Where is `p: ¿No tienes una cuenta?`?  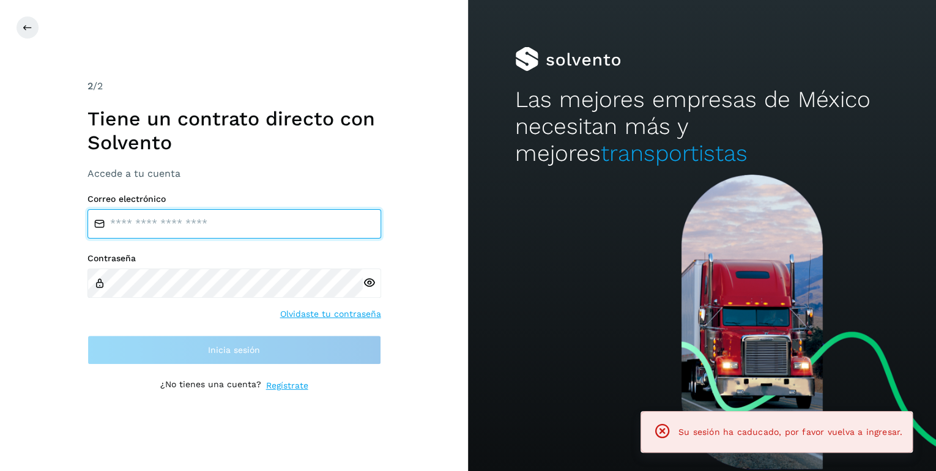 p: ¿No tienes una cuenta? is located at coordinates (210, 385).